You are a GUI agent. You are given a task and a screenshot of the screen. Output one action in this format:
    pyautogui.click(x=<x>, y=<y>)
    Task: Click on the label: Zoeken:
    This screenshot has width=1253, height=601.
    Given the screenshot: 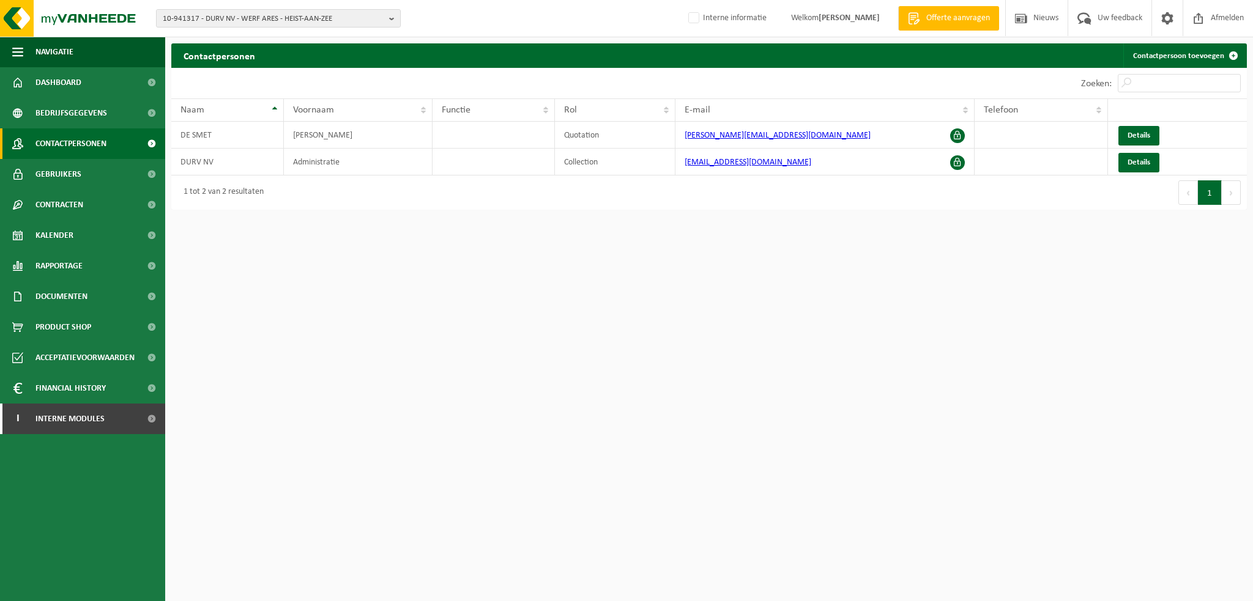 What is the action you would take?
    pyautogui.click(x=1096, y=84)
    